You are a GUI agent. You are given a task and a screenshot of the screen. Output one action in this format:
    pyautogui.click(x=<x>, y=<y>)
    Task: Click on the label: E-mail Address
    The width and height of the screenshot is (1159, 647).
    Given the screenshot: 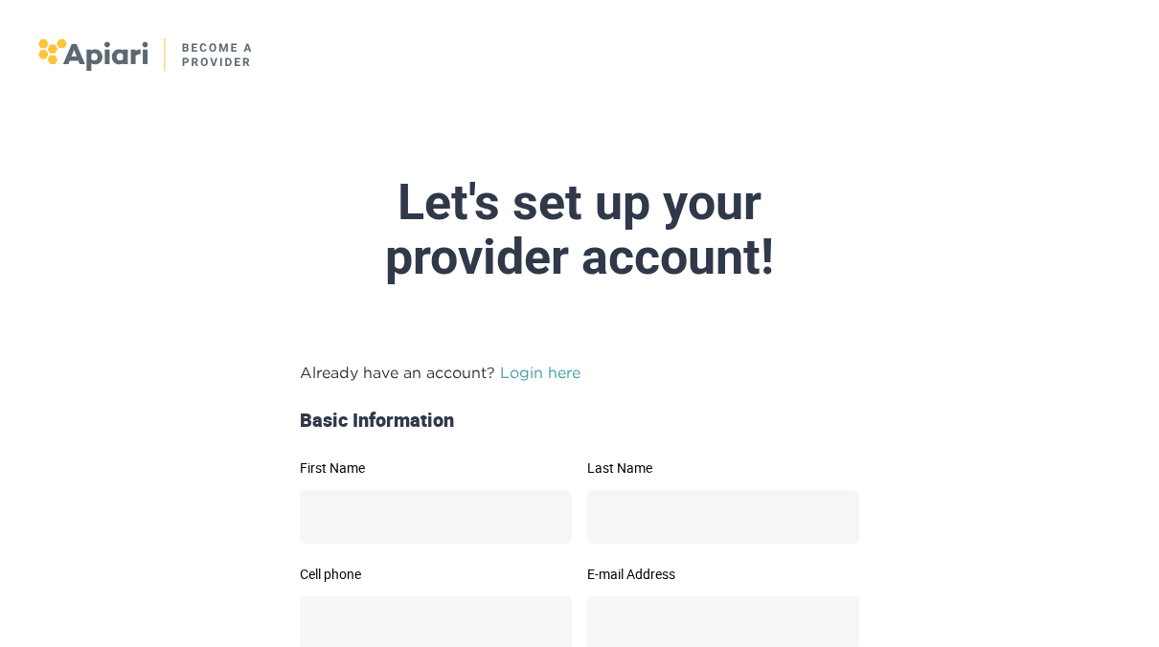 What is the action you would take?
    pyautogui.click(x=723, y=575)
    